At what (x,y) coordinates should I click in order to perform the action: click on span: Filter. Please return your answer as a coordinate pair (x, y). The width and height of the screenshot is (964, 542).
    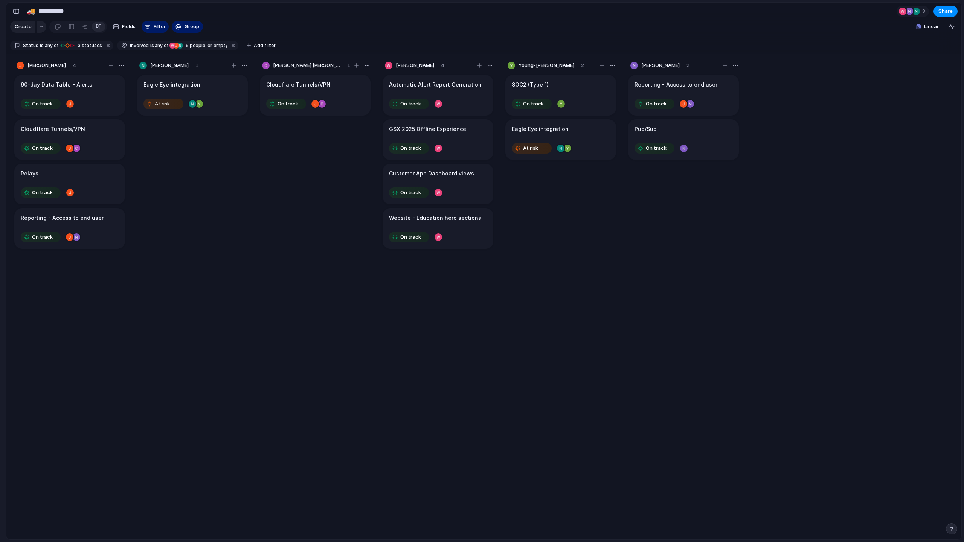
    Looking at the image, I should click on (160, 27).